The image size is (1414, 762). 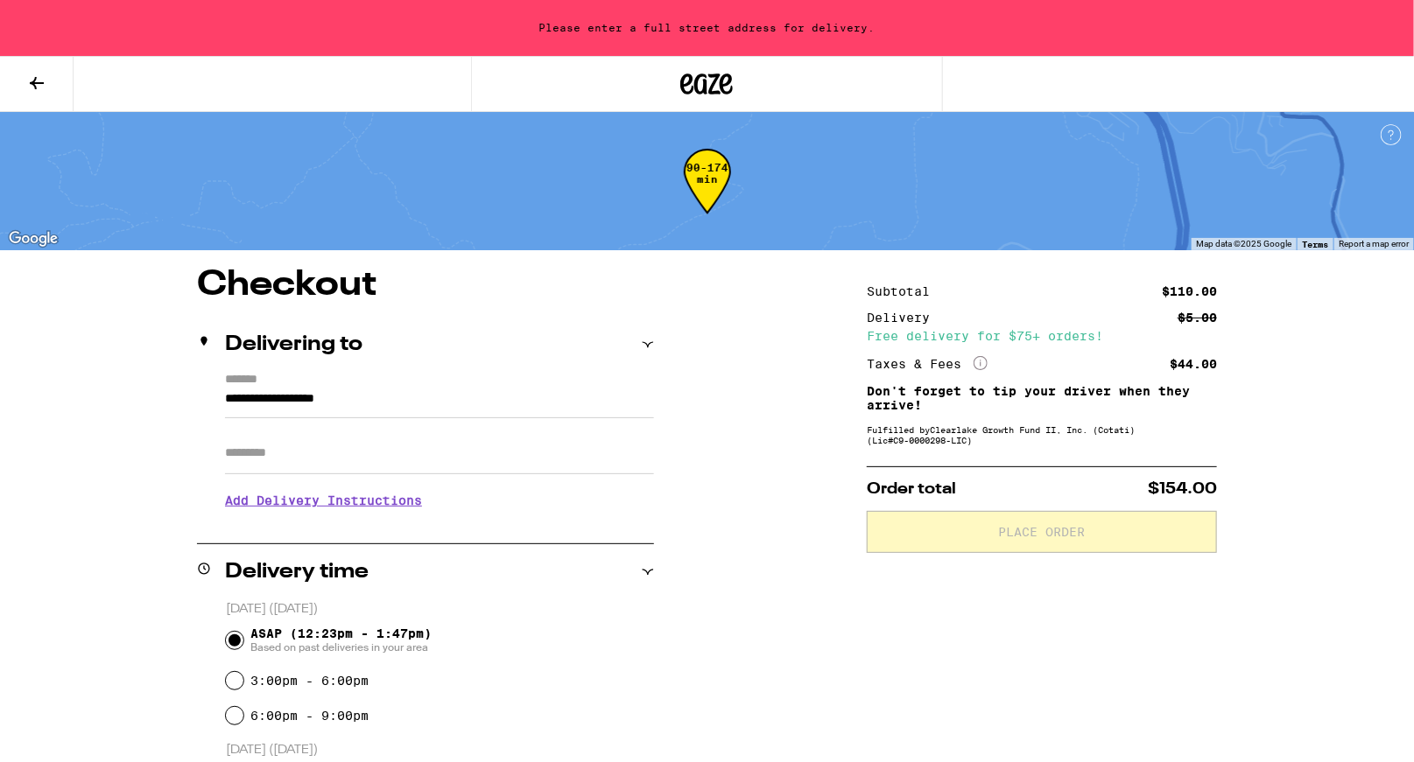 I want to click on span: $154.00, so click(x=1182, y=489).